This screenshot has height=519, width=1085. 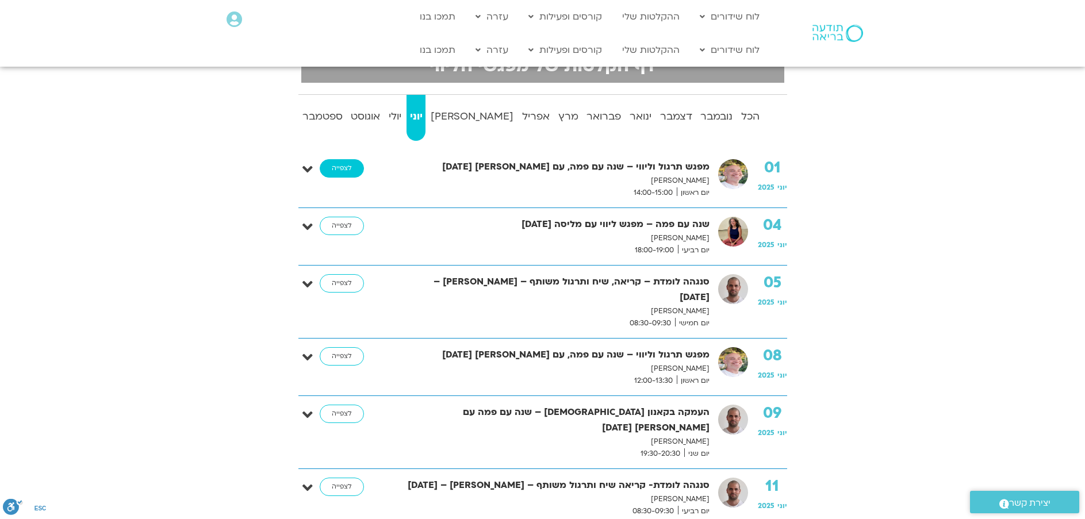 I want to click on span: 18:00-19:00, so click(x=654, y=250).